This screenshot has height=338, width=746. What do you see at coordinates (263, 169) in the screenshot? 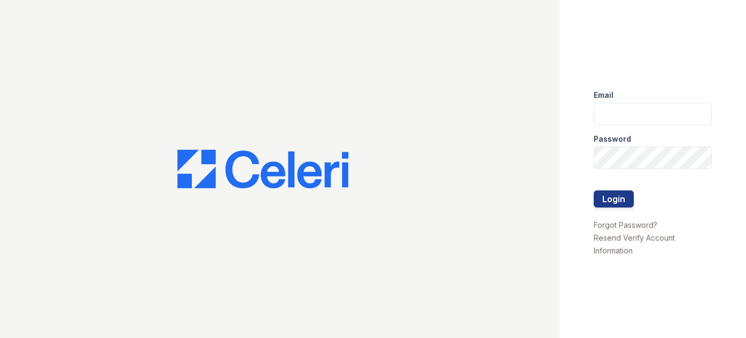
I see `img: CE_Logo_Blue-a8612792a0a2168367f1c8372b55b34899dd931a85d93a1a3d3e32e68fde9ad4.png` at bounding box center [263, 169].